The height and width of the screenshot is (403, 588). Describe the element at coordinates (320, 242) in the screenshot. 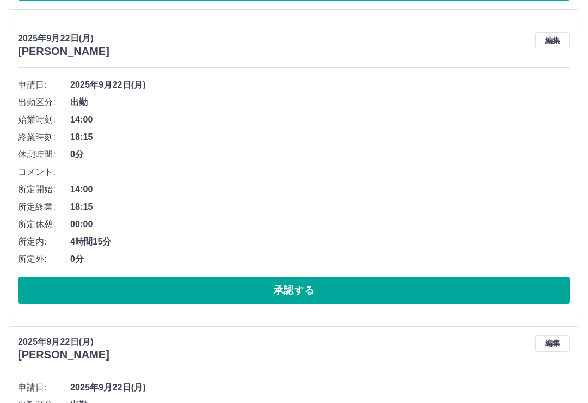

I see `span: 4時間15分` at that location.